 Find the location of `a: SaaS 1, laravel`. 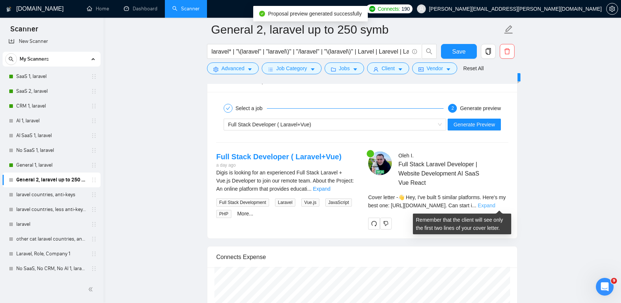

a: SaaS 1, laravel is located at coordinates (51, 77).